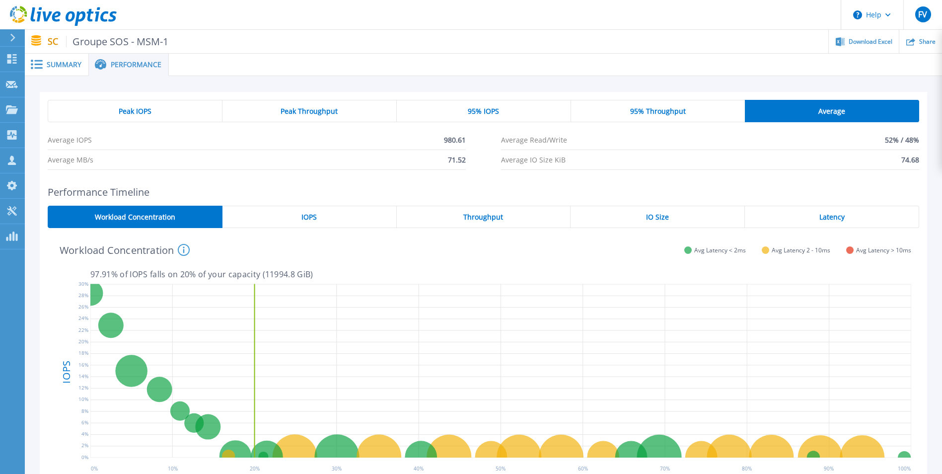 Image resolution: width=942 pixels, height=474 pixels. I want to click on span: Peak IOPS, so click(135, 111).